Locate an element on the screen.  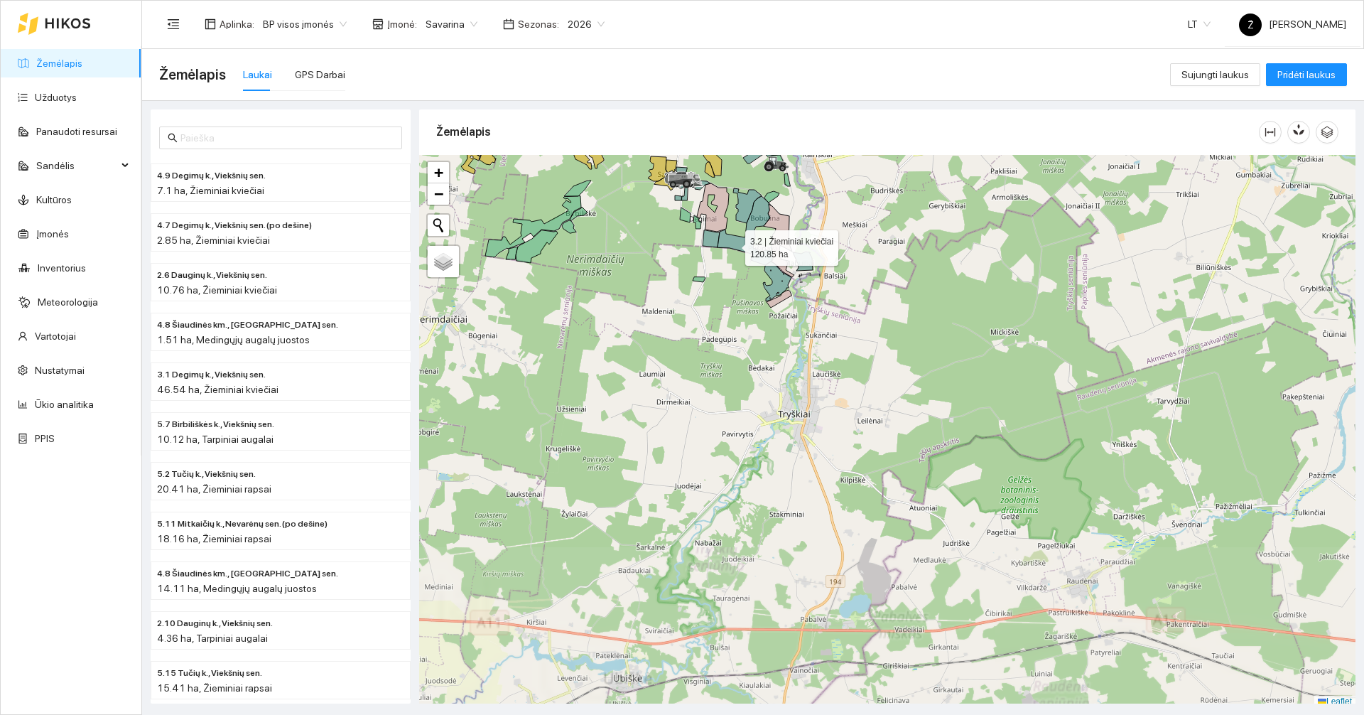
span: 2.85 ha, Žieminiai kviečiai is located at coordinates (213, 240).